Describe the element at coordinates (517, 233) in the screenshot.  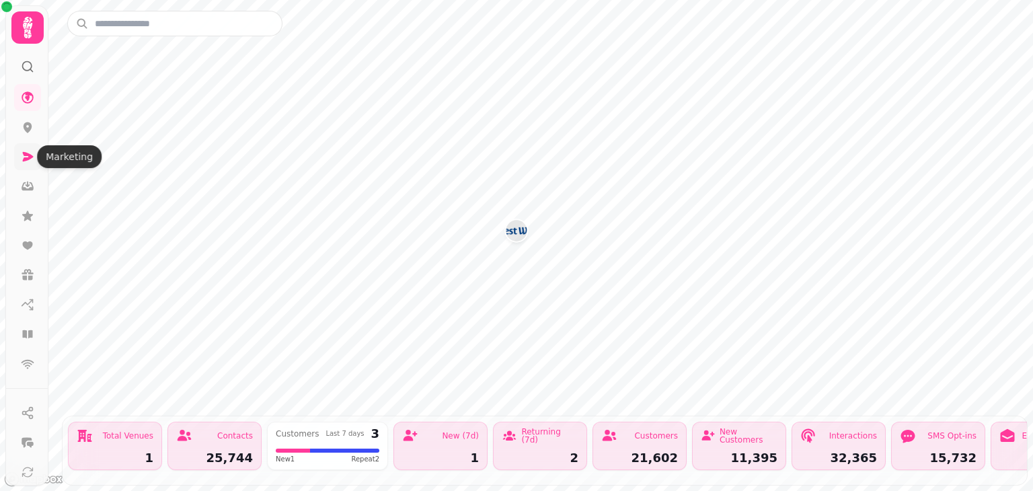
I see `div: Map marker` at that location.